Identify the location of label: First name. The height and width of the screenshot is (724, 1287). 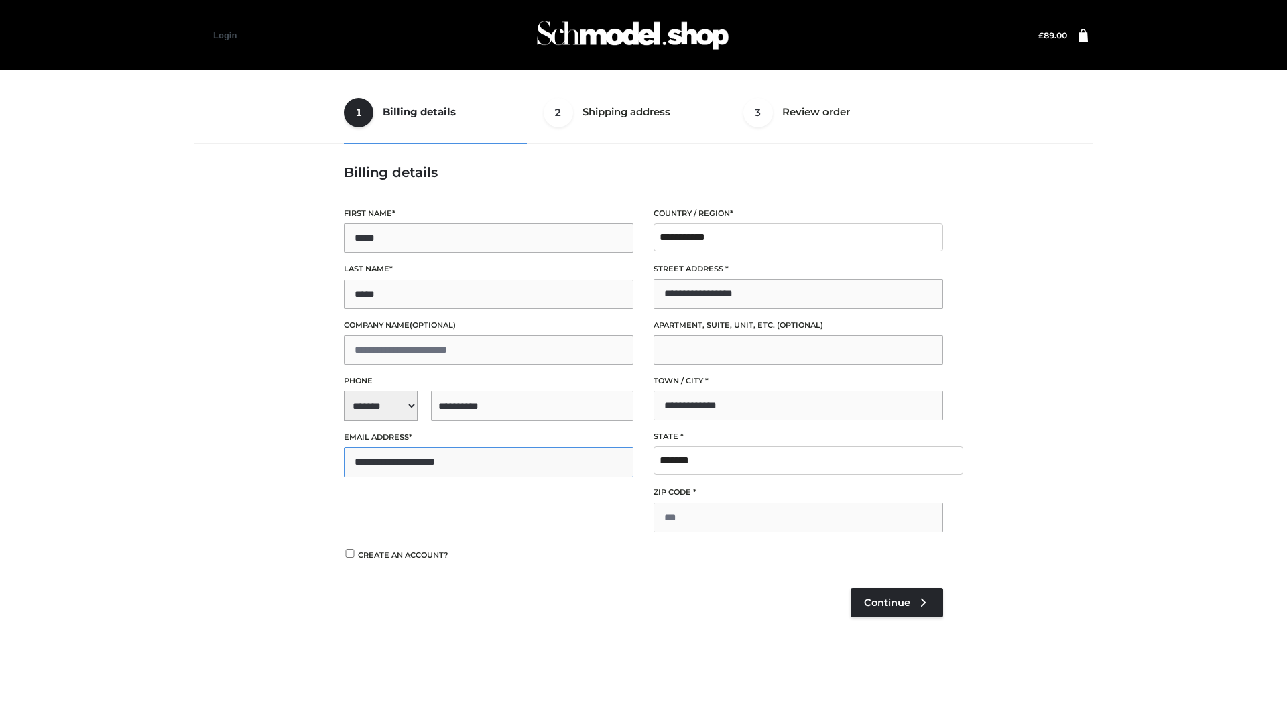
(489, 213).